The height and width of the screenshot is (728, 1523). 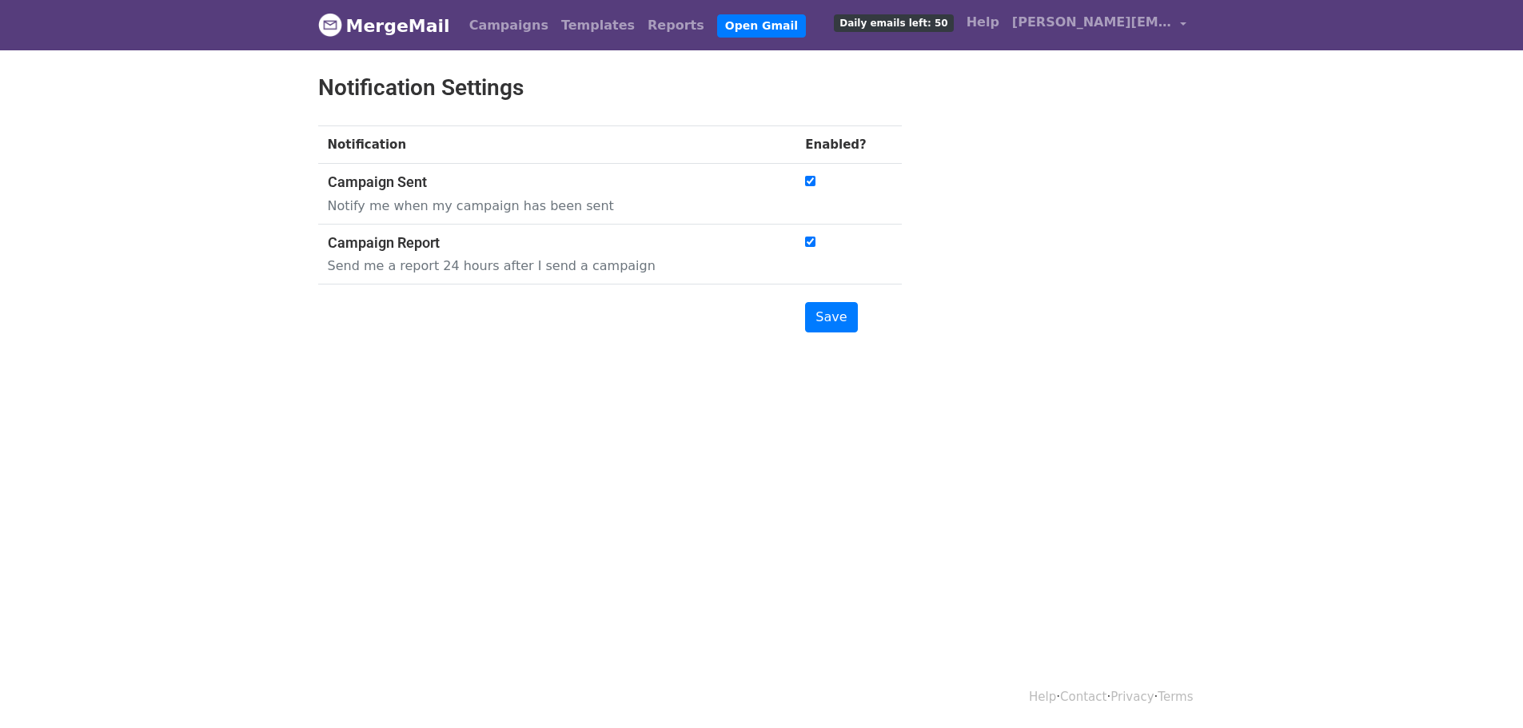 I want to click on a: Privacy, so click(x=1132, y=697).